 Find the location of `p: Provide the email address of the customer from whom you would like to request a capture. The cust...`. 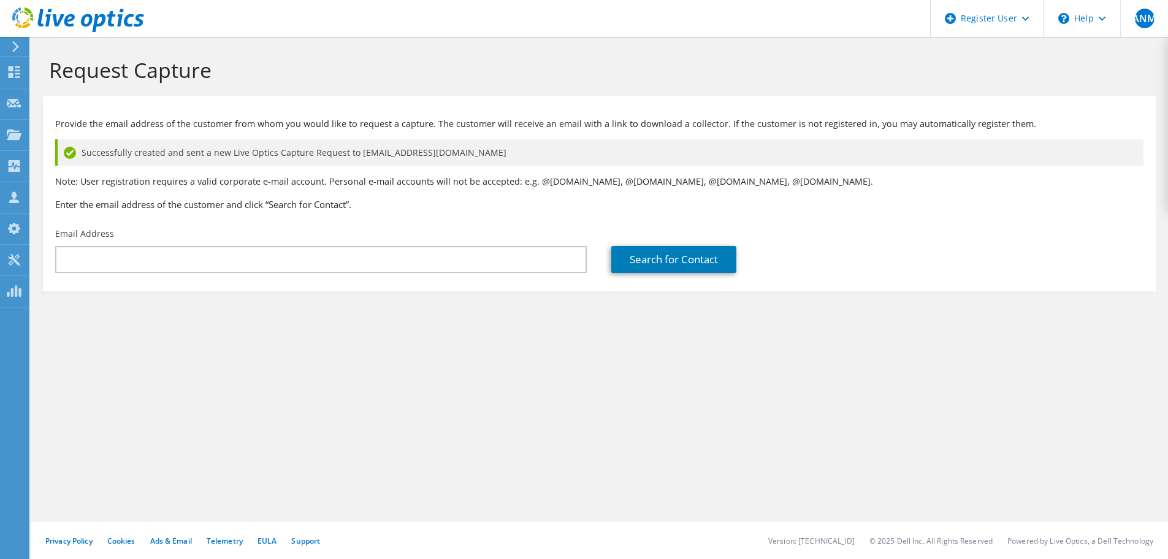

p: Provide the email address of the customer from whom you would like to request a capture. The cust... is located at coordinates (599, 124).